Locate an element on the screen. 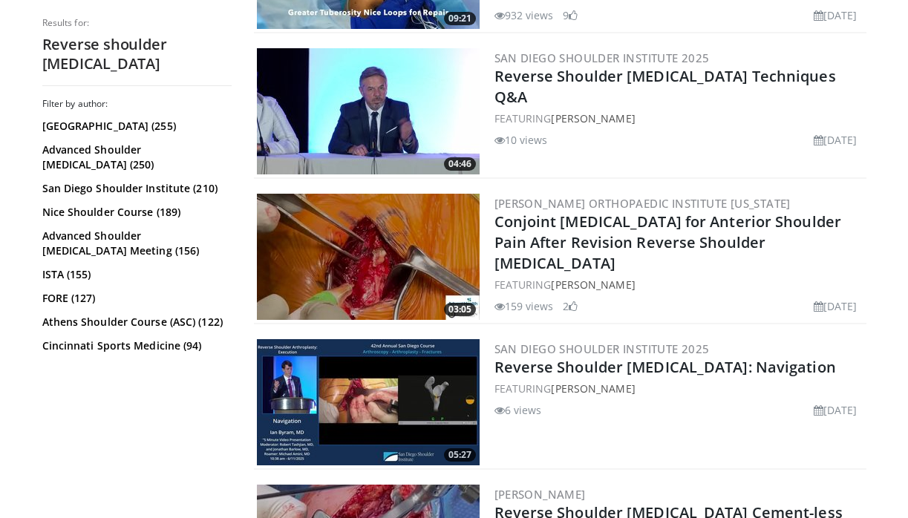  a: Athens Shoulder Course (ASC) (122) is located at coordinates (135, 322).